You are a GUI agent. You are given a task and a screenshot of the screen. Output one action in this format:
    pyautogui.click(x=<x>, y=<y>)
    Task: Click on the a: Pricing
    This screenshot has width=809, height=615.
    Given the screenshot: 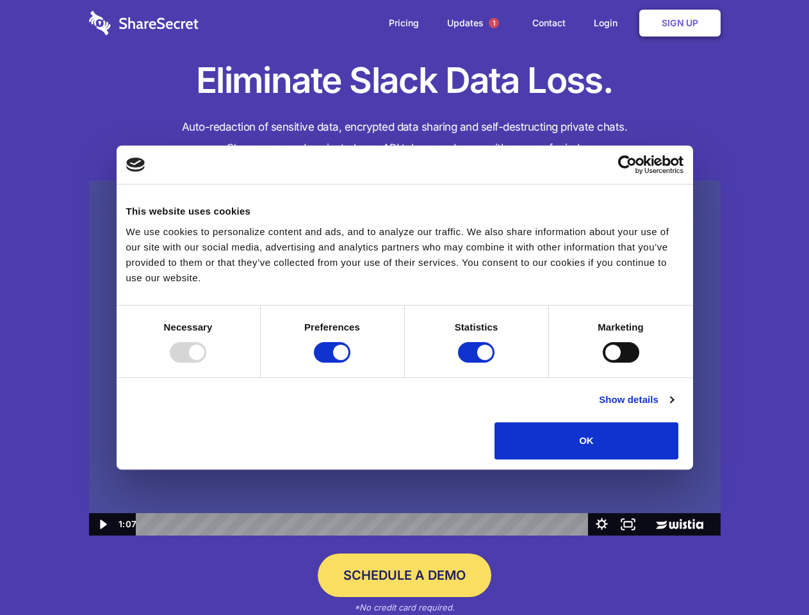 What is the action you would take?
    pyautogui.click(x=404, y=23)
    